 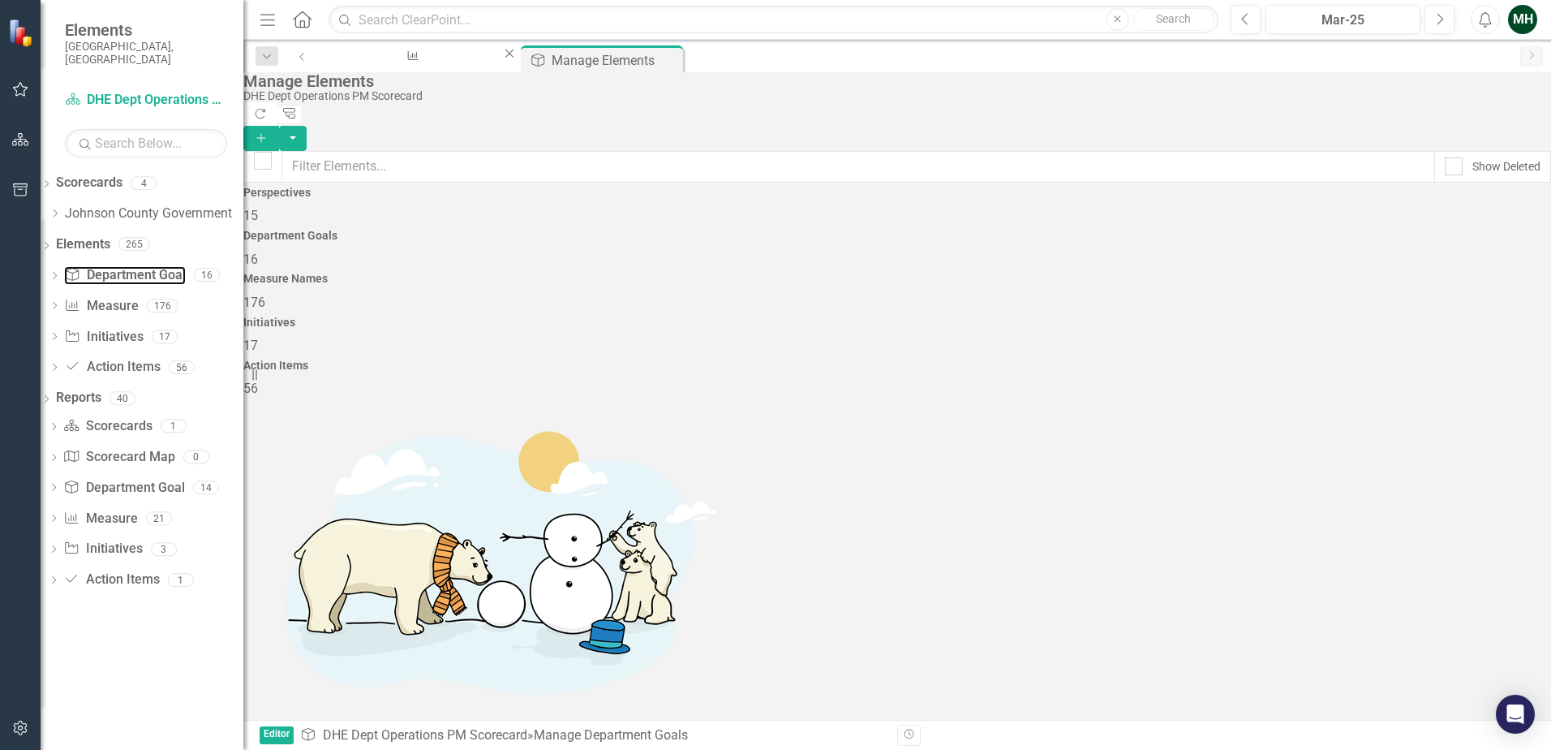 I want to click on div: 4, so click(x=144, y=183).